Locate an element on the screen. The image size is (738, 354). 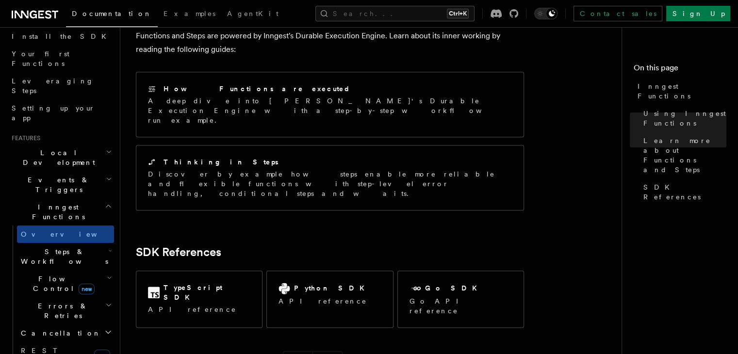
a: Go SDKGo API reference is located at coordinates (460, 299).